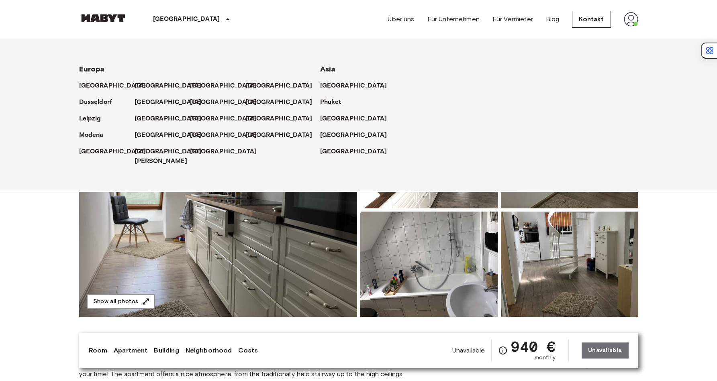 The height and width of the screenshot is (381, 717). What do you see at coordinates (328, 69) in the screenshot?
I see `span: Asia` at bounding box center [328, 69].